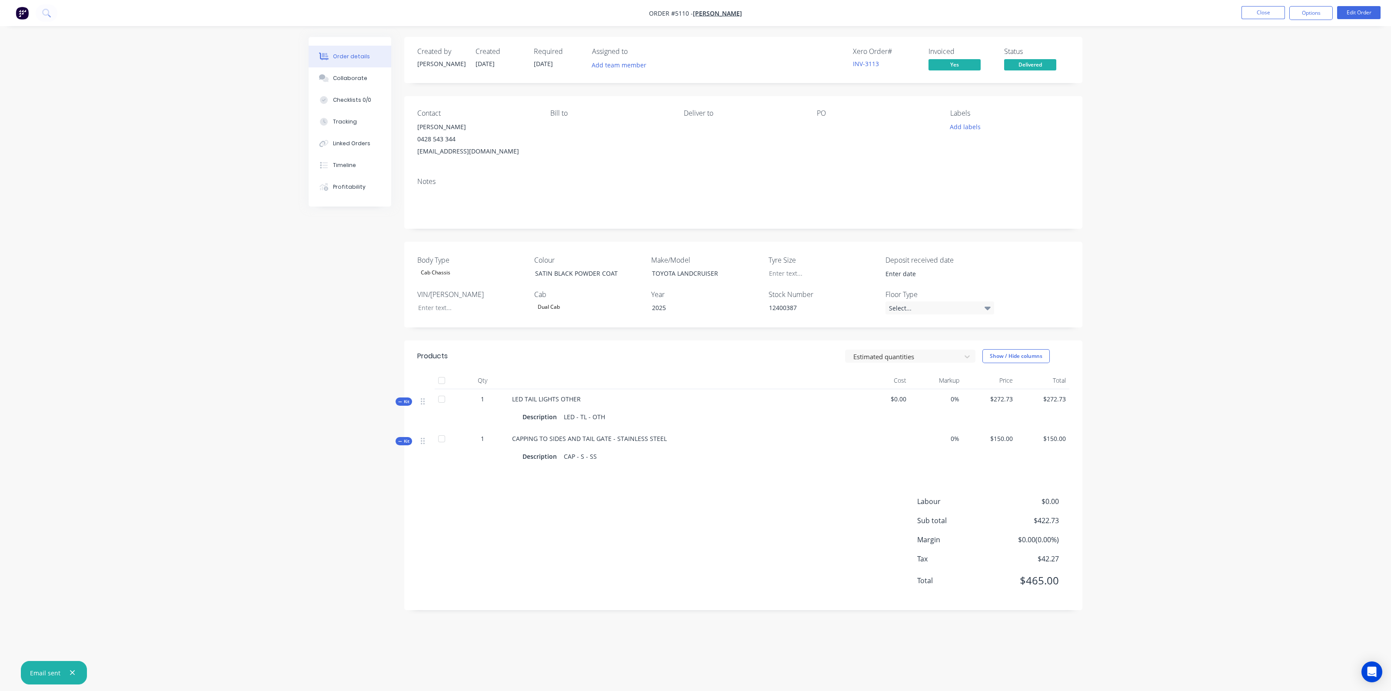 The width and height of the screenshot is (1391, 691). I want to click on span: Yes, so click(955, 64).